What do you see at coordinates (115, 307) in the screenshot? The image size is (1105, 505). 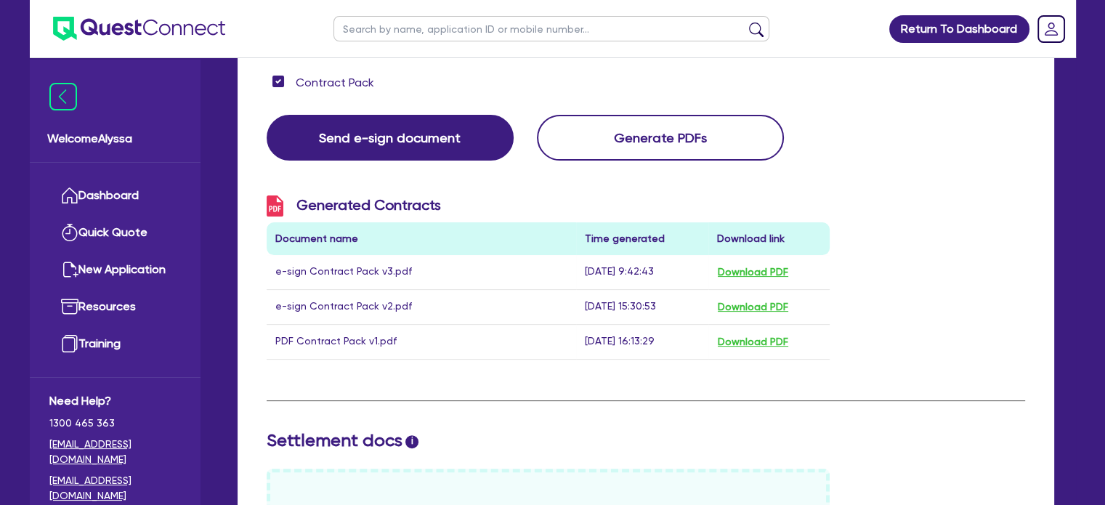 I see `a: Resources` at bounding box center [115, 307].